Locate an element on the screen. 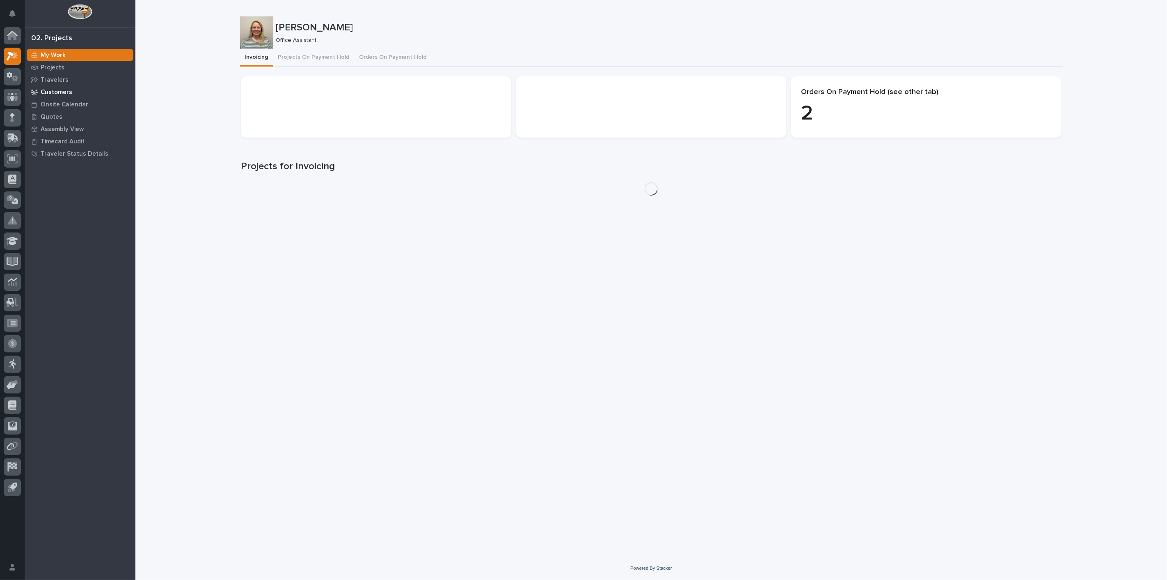 This screenshot has height=580, width=1167. a: Onsite Calendar is located at coordinates (80, 104).